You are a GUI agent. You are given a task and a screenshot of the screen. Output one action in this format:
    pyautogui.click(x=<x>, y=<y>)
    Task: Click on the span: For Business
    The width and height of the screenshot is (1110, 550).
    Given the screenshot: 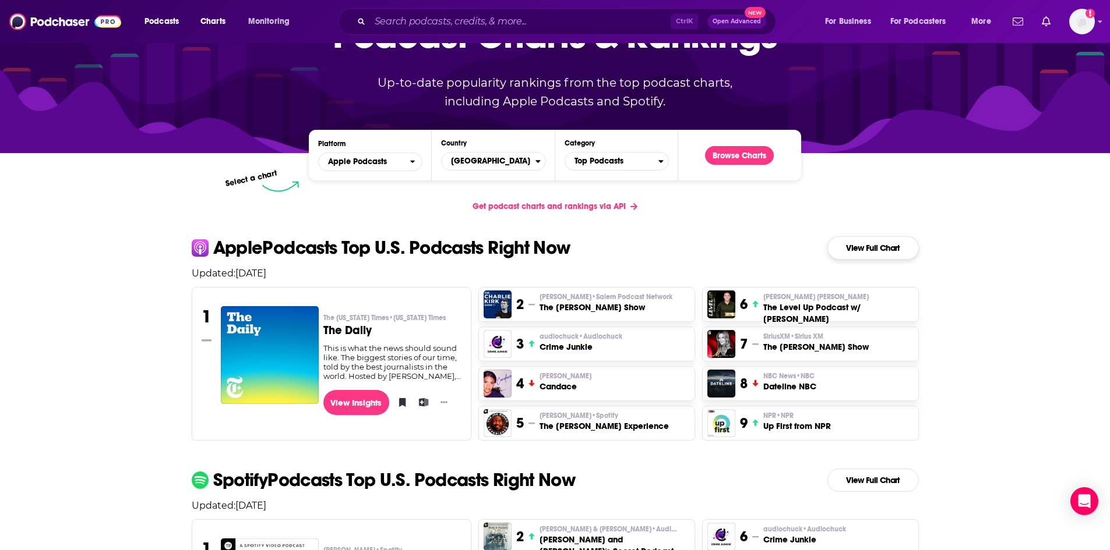 What is the action you would take?
    pyautogui.click(x=848, y=22)
    